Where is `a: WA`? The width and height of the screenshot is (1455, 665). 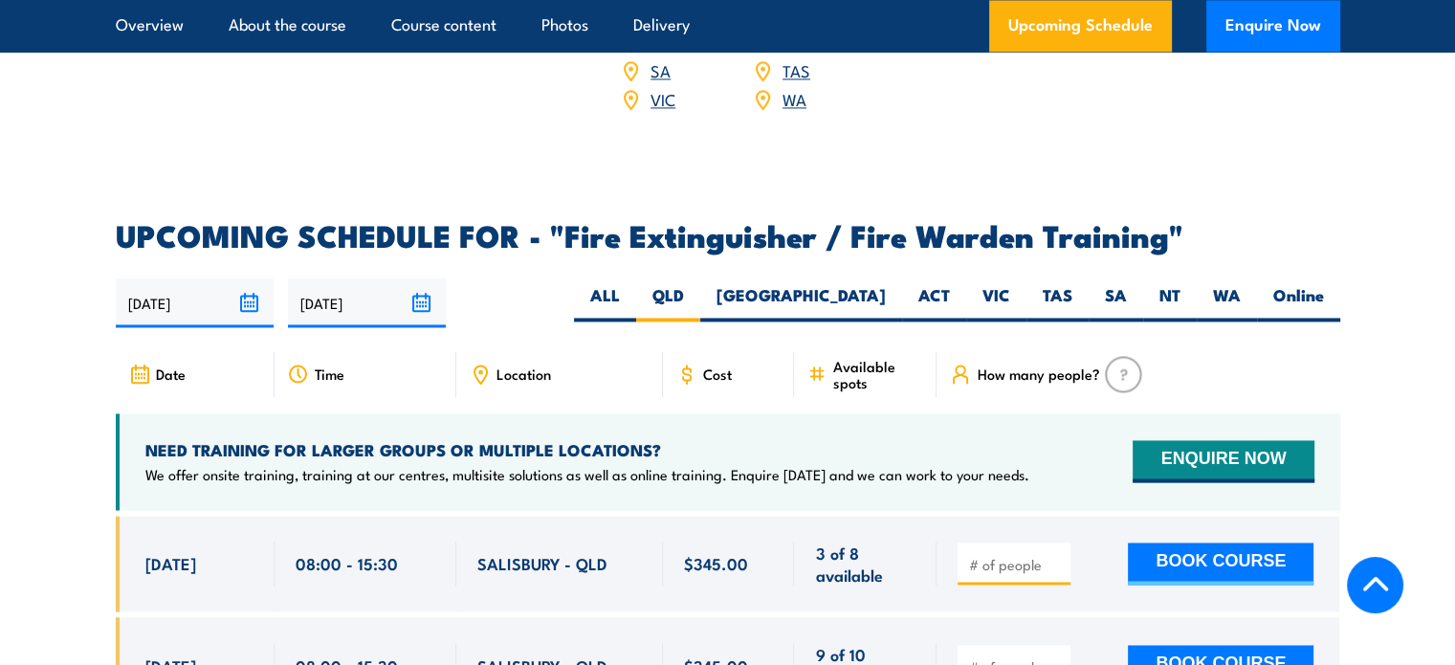 a: WA is located at coordinates (794, 99).